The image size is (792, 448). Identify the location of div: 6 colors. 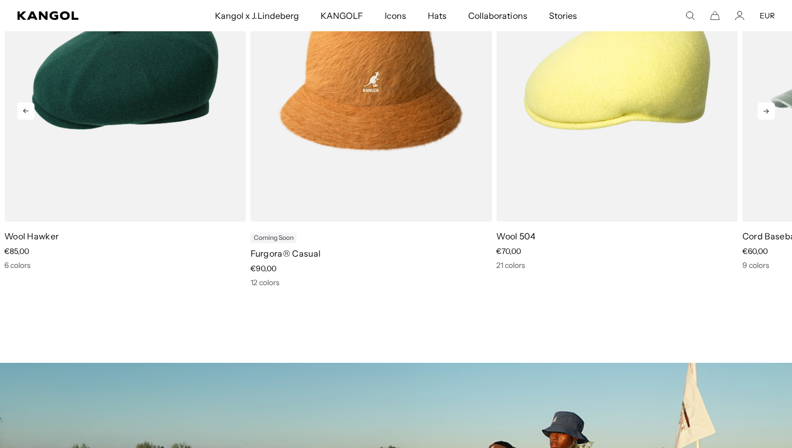
(125, 265).